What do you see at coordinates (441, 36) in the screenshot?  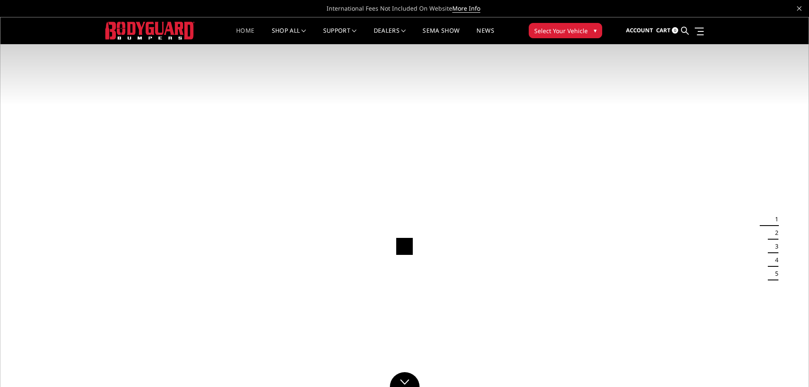 I see `a: SEMA Show` at bounding box center [441, 36].